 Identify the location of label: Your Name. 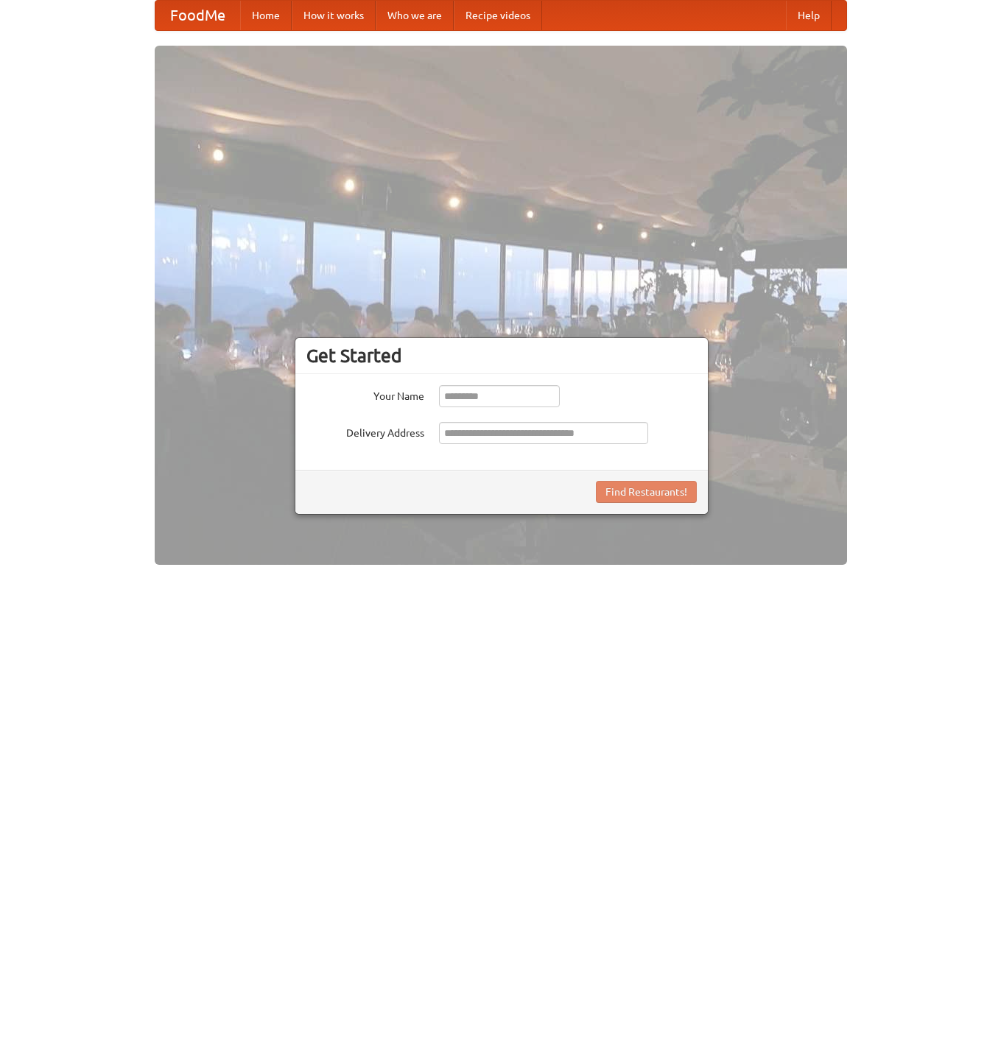
(365, 394).